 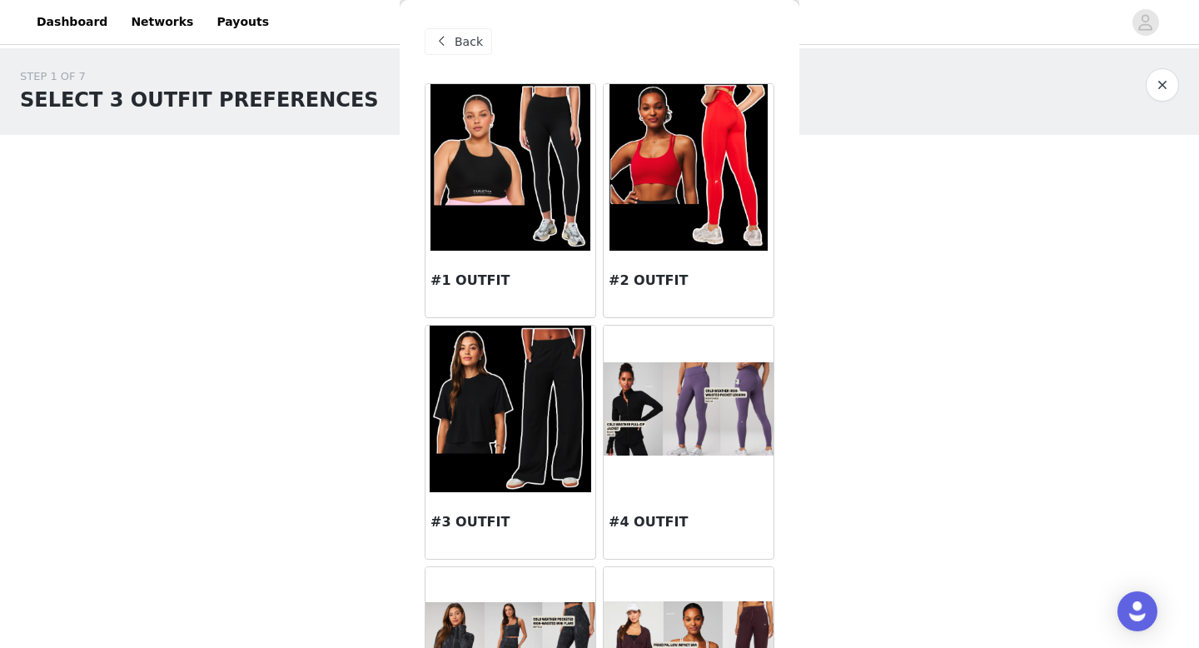 What do you see at coordinates (199, 77) in the screenshot?
I see `div: STEP 1 OF 7` at bounding box center [199, 77].